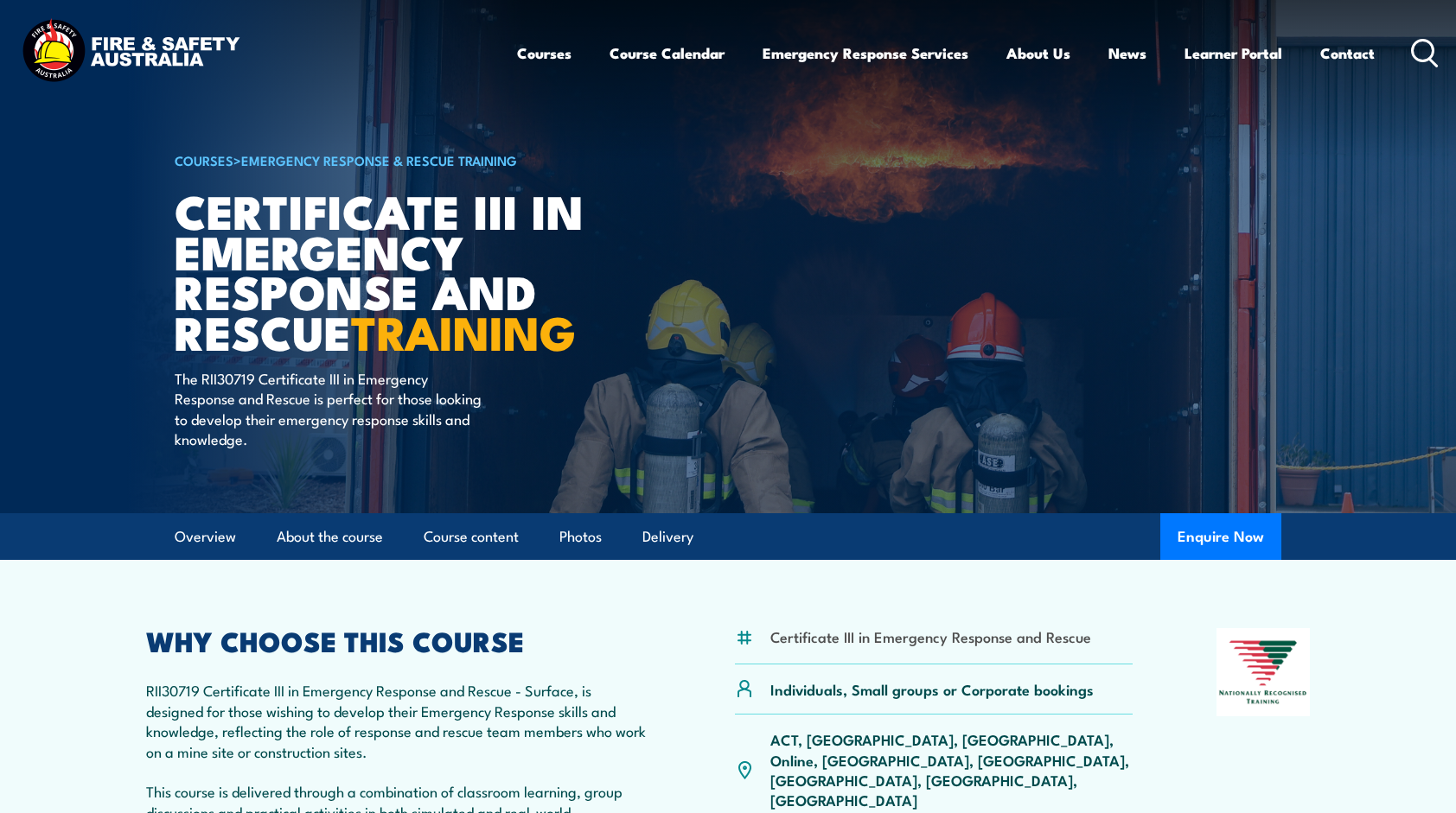 The height and width of the screenshot is (813, 1456). Describe the element at coordinates (471, 537) in the screenshot. I see `a: Course content` at that location.